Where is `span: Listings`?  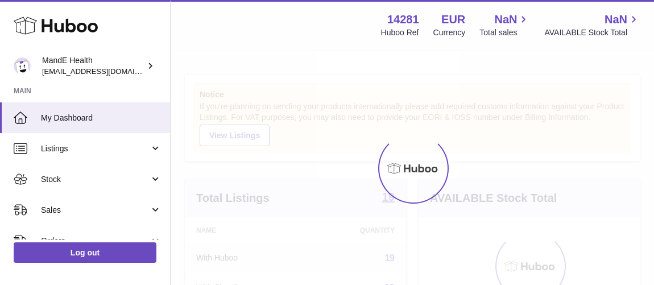 span: Listings is located at coordinates (95, 148).